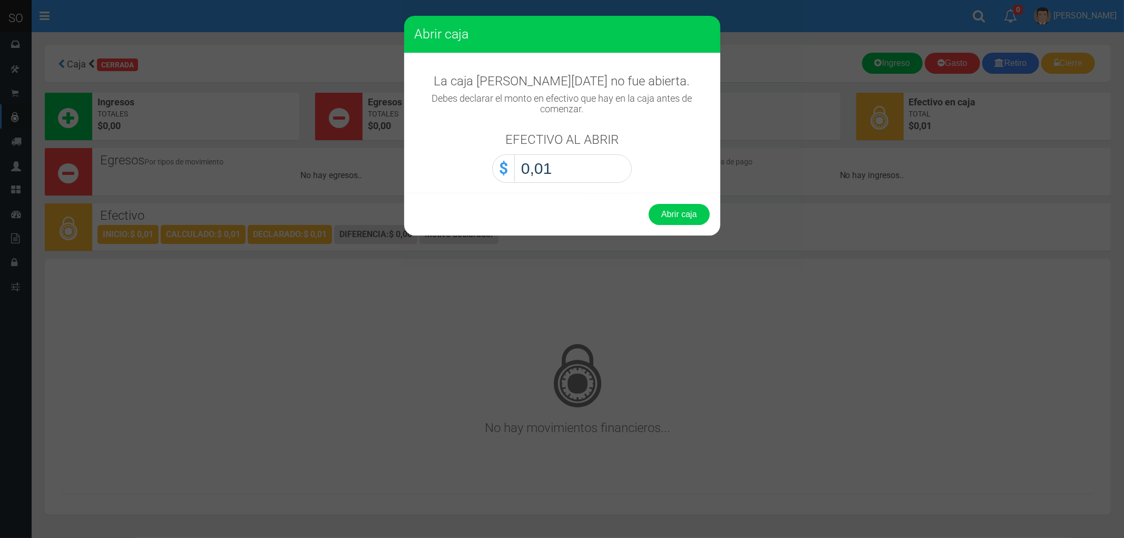 This screenshot has width=1124, height=538. What do you see at coordinates (562, 140) in the screenshot?
I see `h3: EFECTIVO AL ABRIR` at bounding box center [562, 140].